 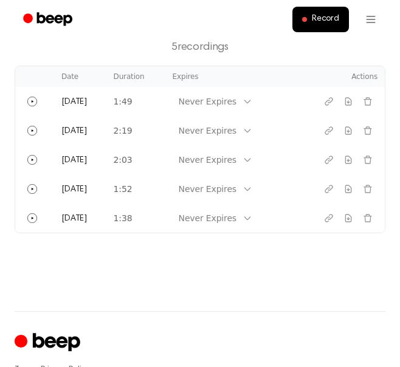 I want to click on p: 5 recording s, so click(x=200, y=47).